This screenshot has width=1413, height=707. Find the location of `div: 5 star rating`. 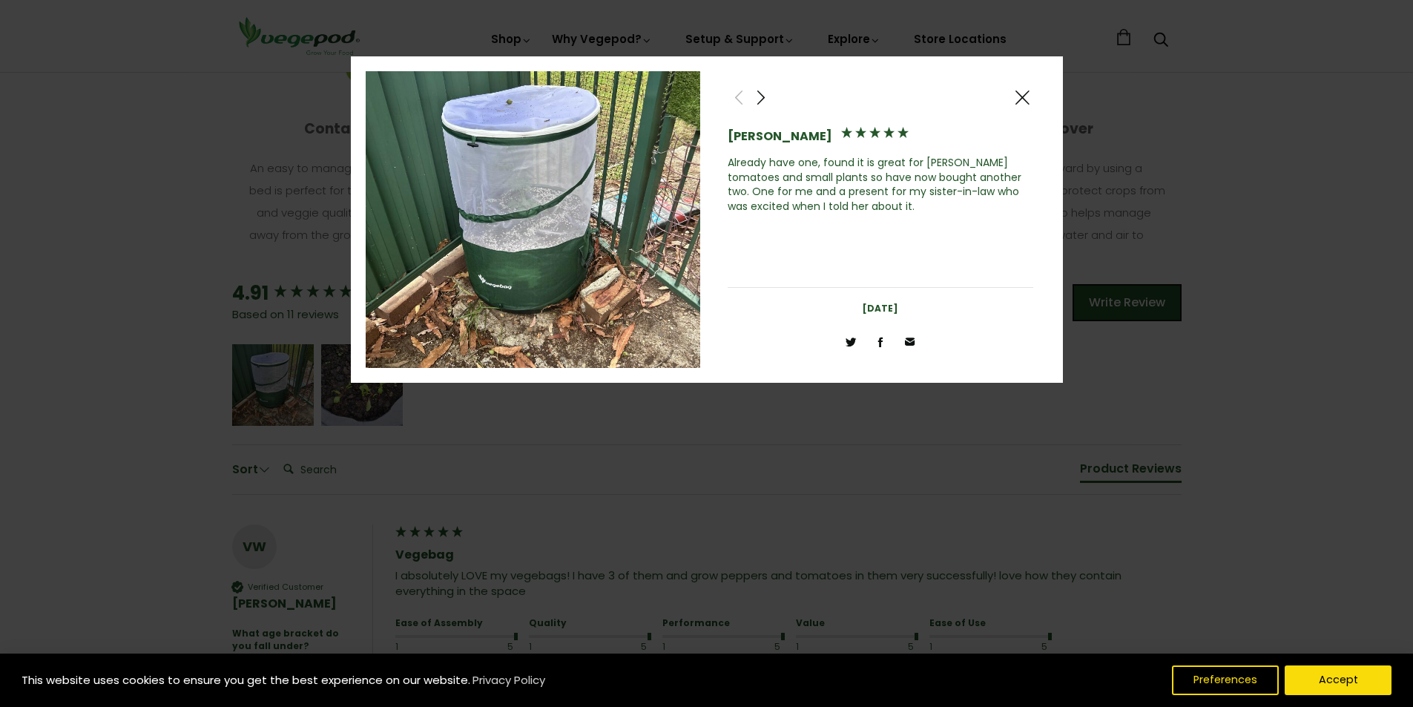

div: 5 star rating is located at coordinates (875, 134).